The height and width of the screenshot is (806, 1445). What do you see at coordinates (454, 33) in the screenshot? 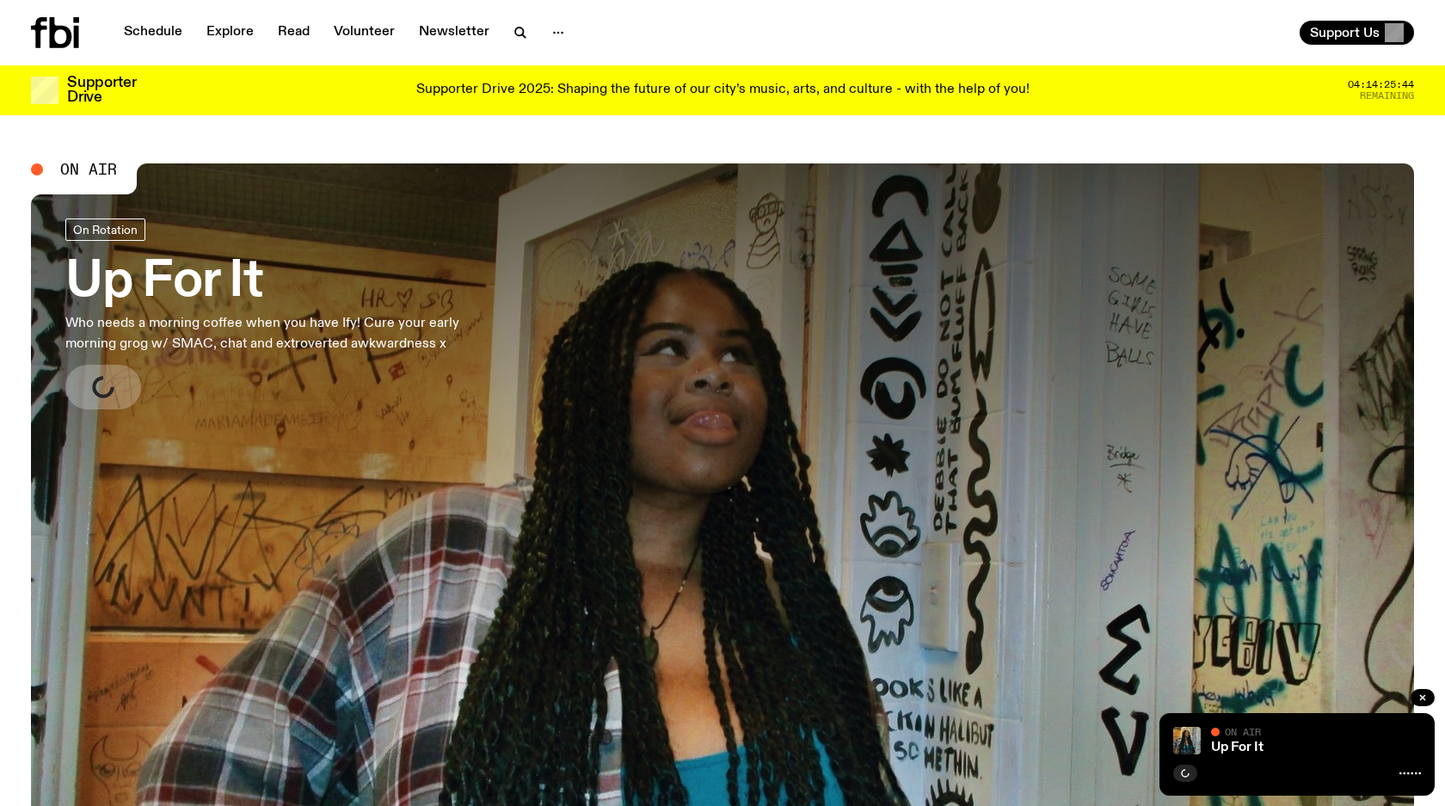
I see `a: Newsletter` at bounding box center [454, 33].